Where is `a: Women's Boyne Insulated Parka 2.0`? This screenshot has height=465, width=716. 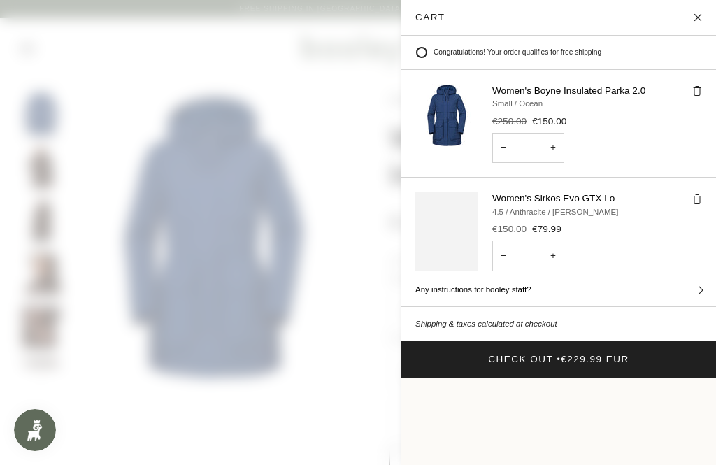 a: Women's Boyne Insulated Parka 2.0 is located at coordinates (568, 90).